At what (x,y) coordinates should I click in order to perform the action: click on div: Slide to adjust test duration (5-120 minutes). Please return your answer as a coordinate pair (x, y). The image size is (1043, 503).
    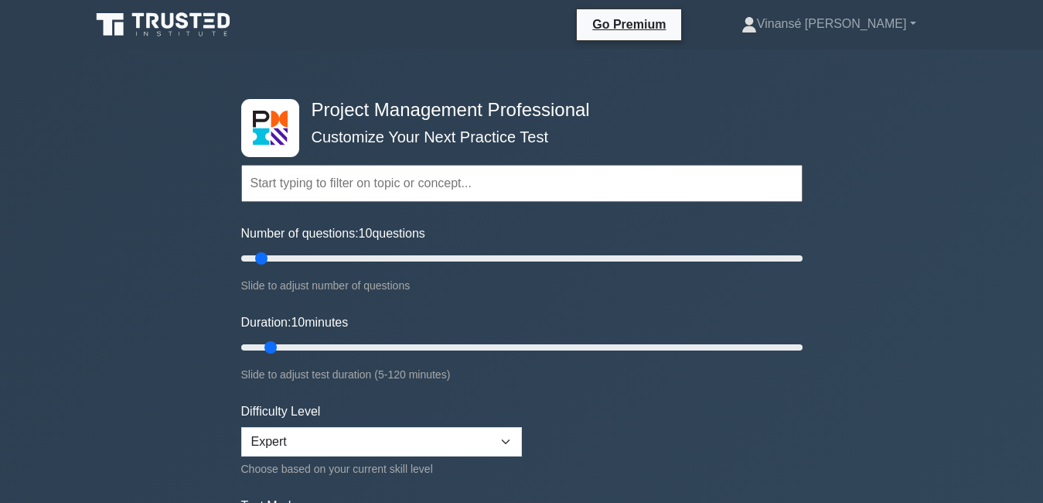
    Looking at the image, I should click on (522, 374).